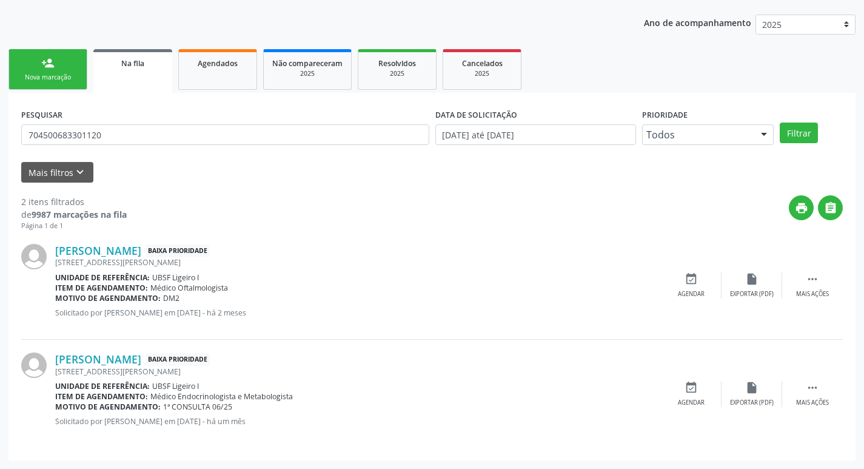 This screenshot has width=864, height=469. I want to click on span: Agendados, so click(218, 63).